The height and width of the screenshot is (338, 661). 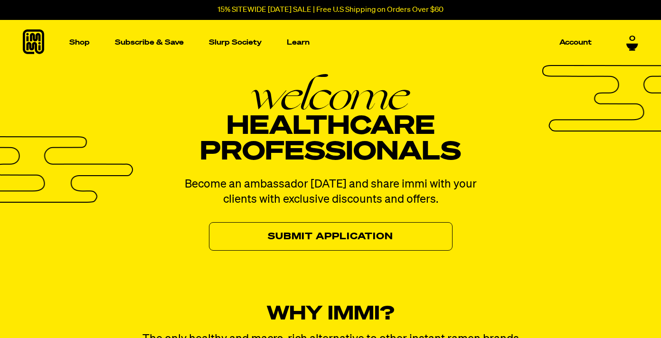 What do you see at coordinates (79, 42) in the screenshot?
I see `p: Shop` at bounding box center [79, 42].